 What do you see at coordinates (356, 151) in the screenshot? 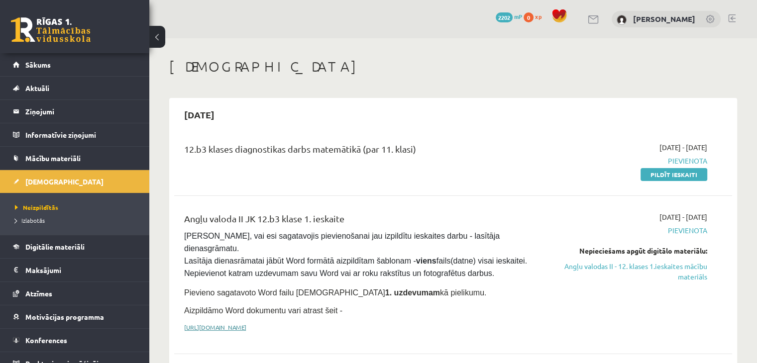
I see `div: 12.b3 klases diagnostikas darbs matemātikā (par 11. klasi)` at bounding box center [356, 151].